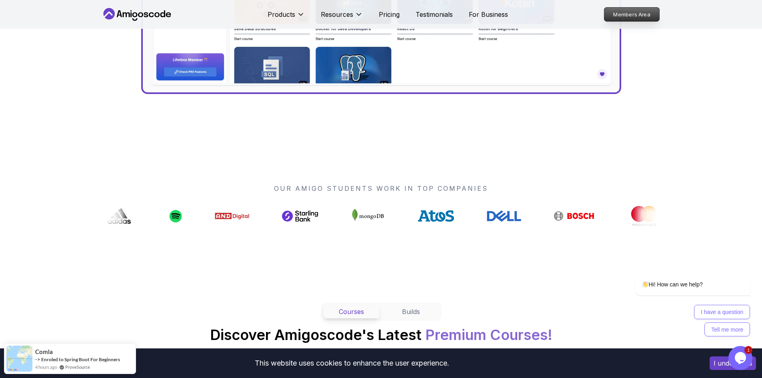 The height and width of the screenshot is (378, 762). I want to click on div: This website uses cookies to enhance the user experience., so click(352, 363).